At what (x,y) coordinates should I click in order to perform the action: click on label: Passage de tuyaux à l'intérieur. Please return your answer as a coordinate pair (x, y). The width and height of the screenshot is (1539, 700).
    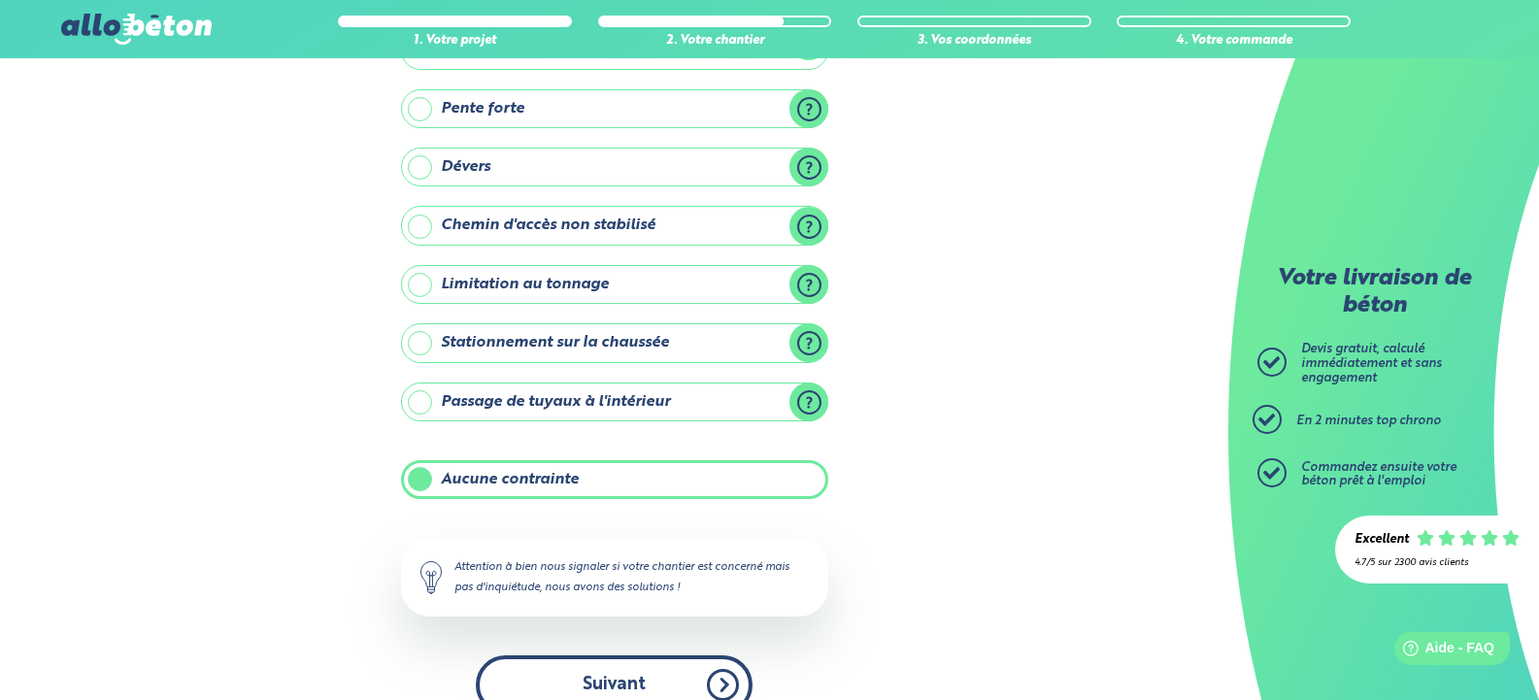
    Looking at the image, I should click on (614, 402).